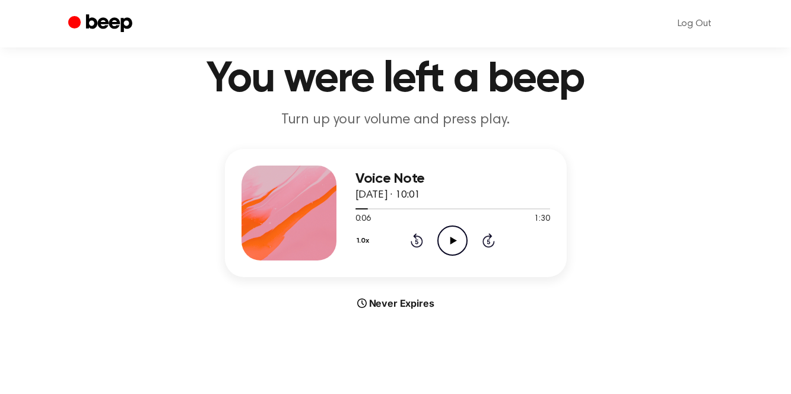  Describe the element at coordinates (396, 120) in the screenshot. I see `p: Turn up your volume and press play.` at that location.